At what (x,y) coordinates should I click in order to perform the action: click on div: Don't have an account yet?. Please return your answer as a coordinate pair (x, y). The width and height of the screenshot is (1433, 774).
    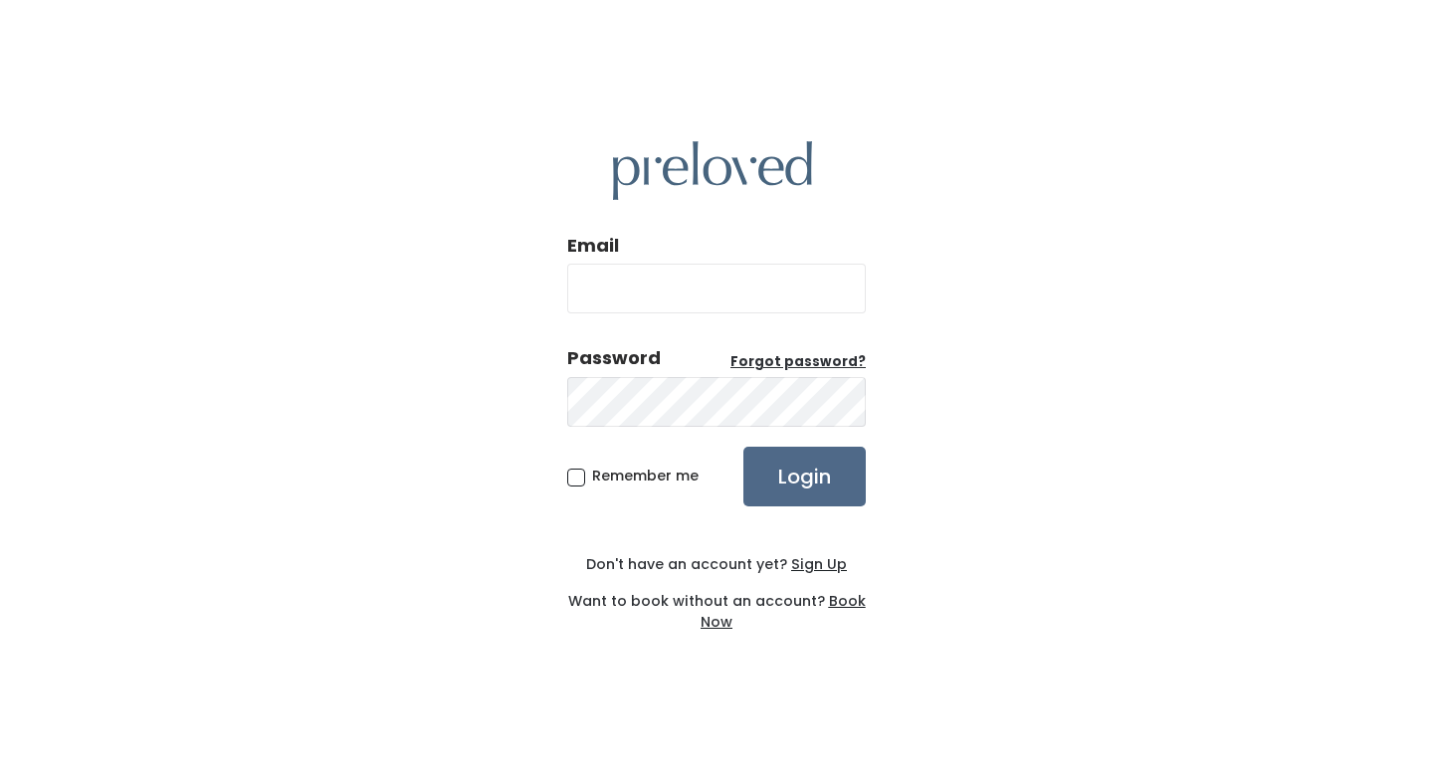
    Looking at the image, I should click on (716, 564).